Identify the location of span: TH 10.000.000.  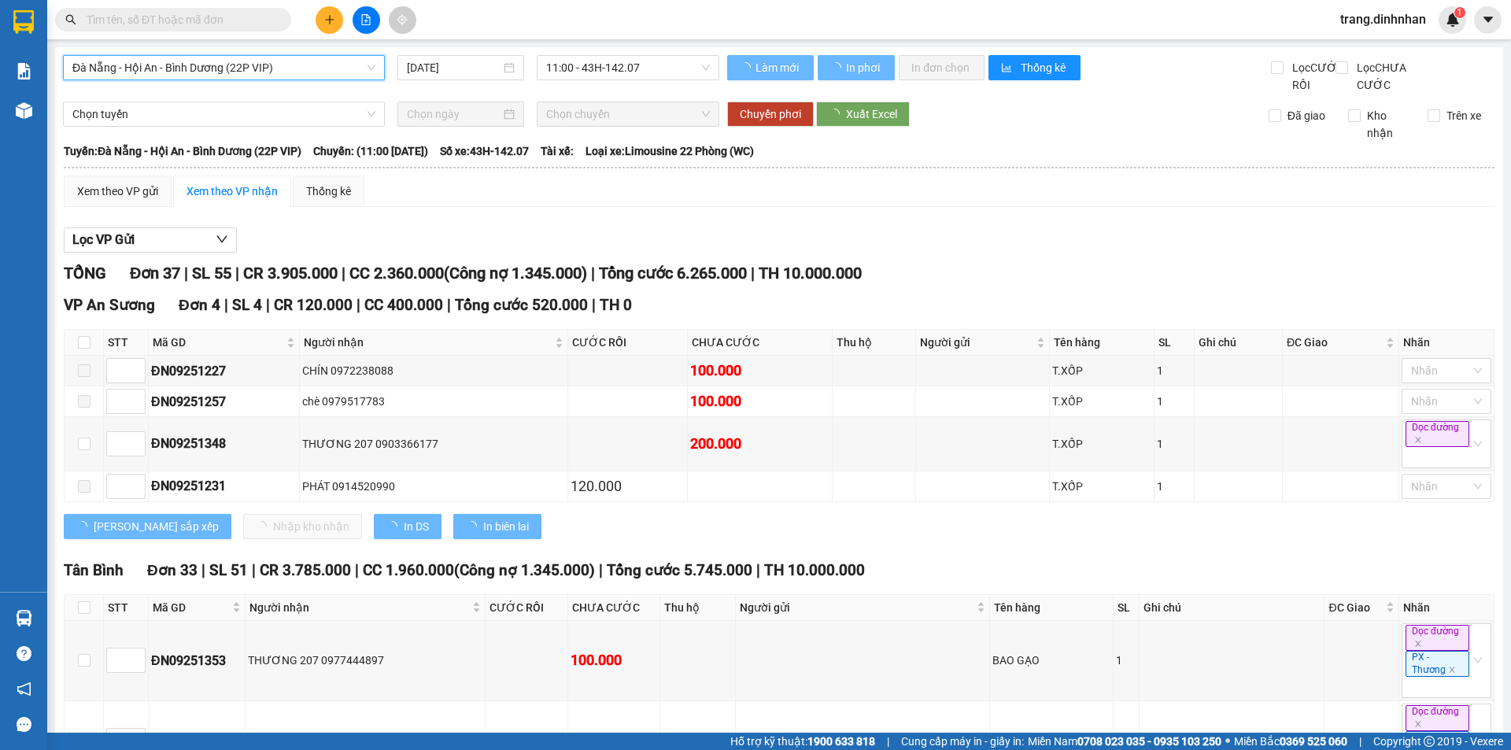
(815, 570).